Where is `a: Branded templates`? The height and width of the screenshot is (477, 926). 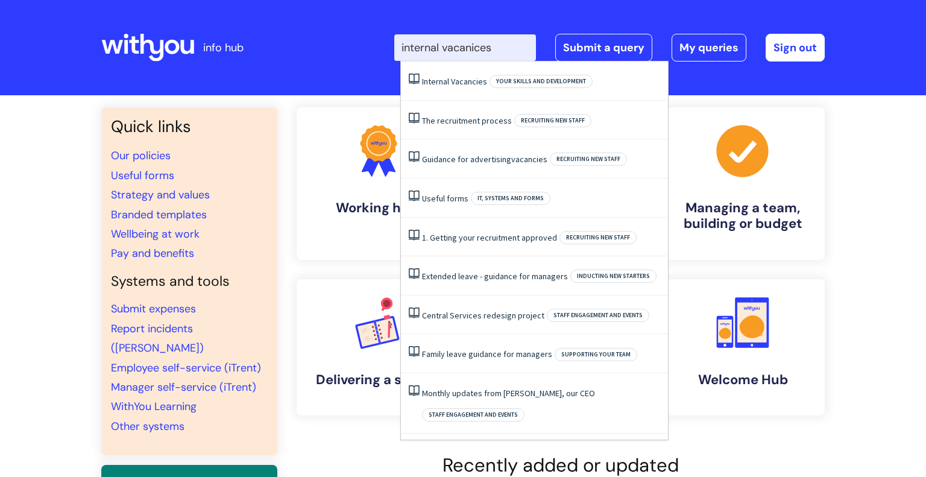 a: Branded templates is located at coordinates (158, 215).